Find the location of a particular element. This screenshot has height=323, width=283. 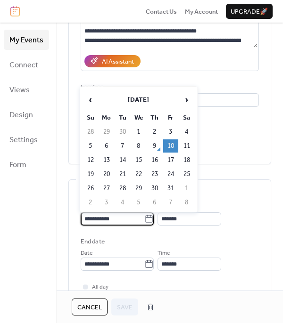

span: Settings is located at coordinates (24, 140).